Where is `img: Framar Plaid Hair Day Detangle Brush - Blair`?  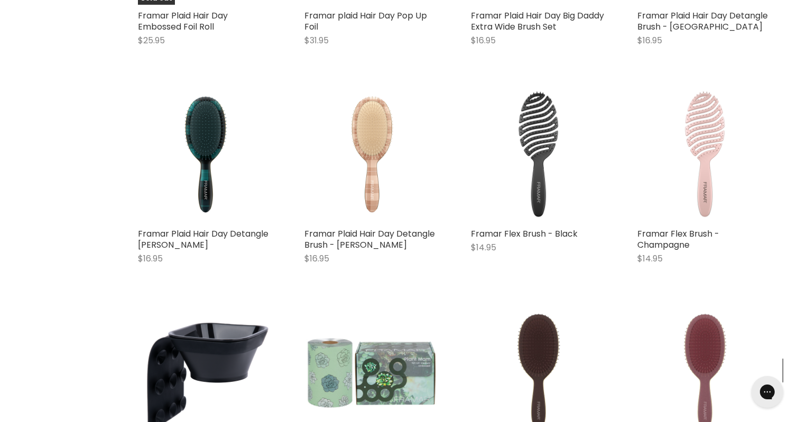 img: Framar Plaid Hair Day Detangle Brush - Blair is located at coordinates (205, 155).